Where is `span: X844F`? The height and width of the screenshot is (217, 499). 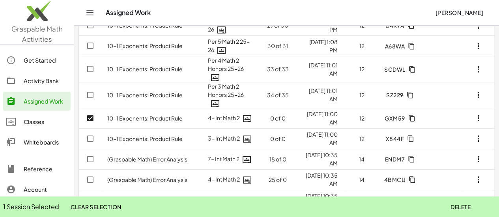 span: X844F is located at coordinates (395, 139).